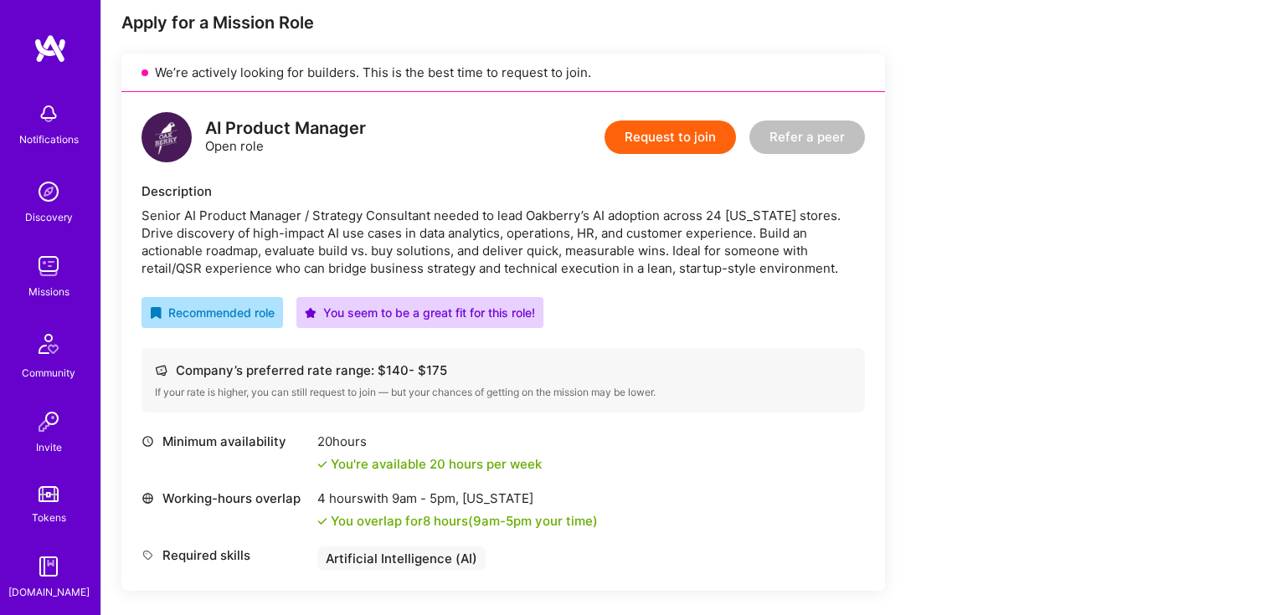  I want to click on i: icon Cash, so click(161, 370).